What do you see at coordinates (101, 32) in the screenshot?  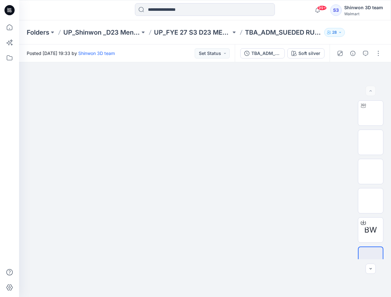 I see `a: UP_Shinwon _D23 Men's Tops` at bounding box center [101, 32].